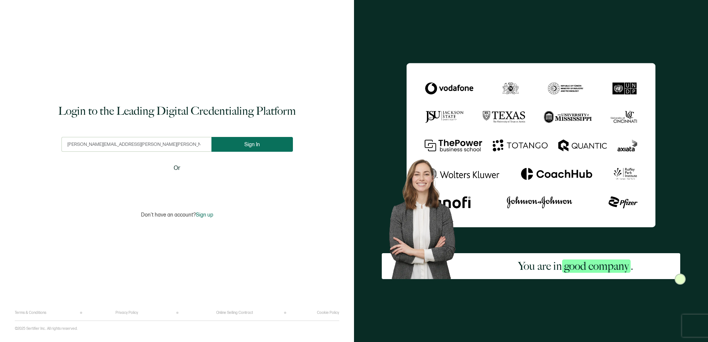  What do you see at coordinates (575, 266) in the screenshot?
I see `h2: You are in .` at bounding box center [575, 266].